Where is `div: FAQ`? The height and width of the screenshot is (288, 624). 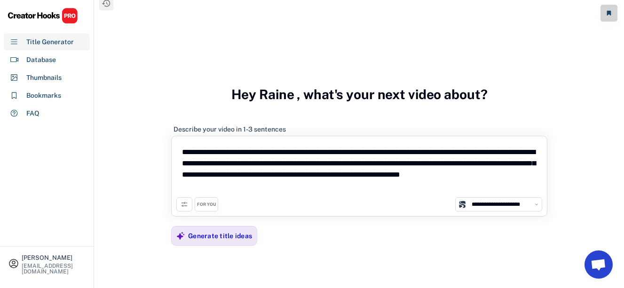 div: FAQ is located at coordinates (33, 113).